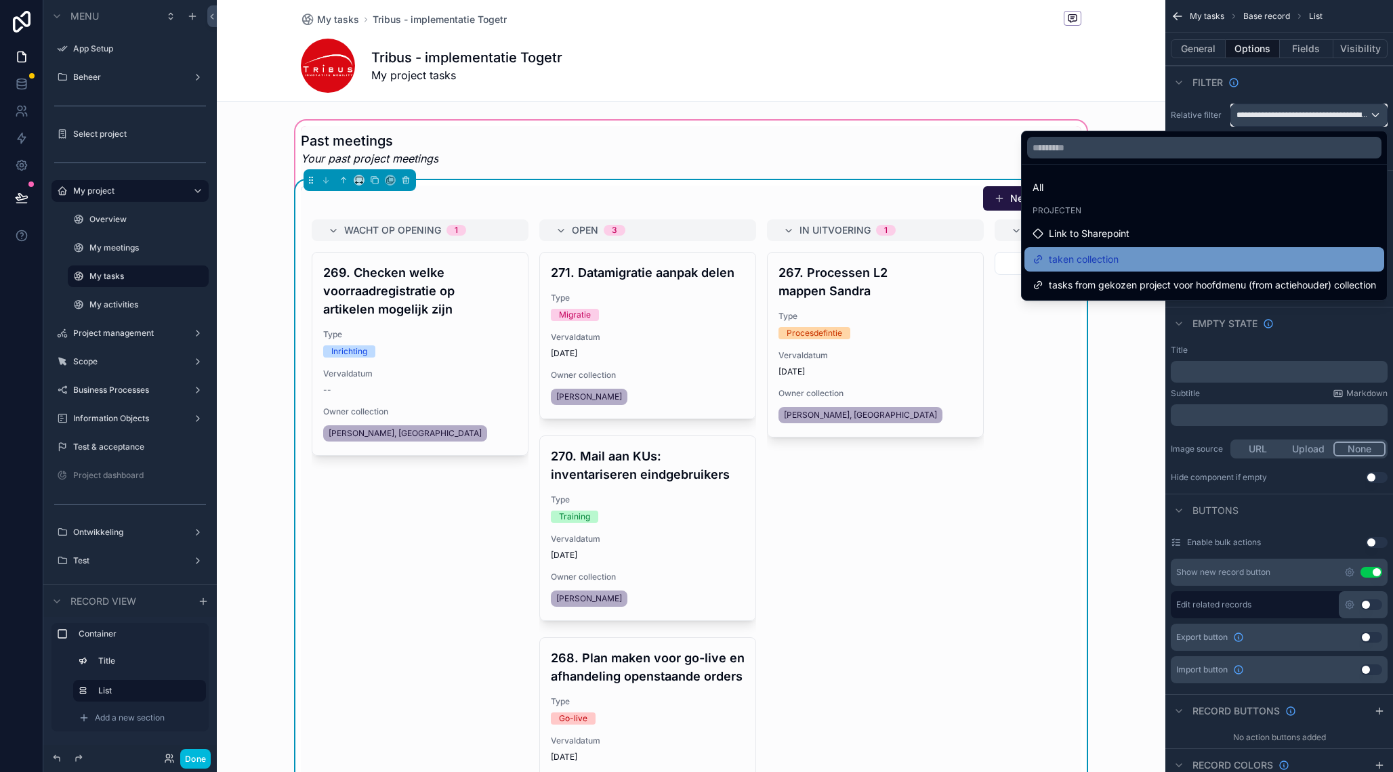  I want to click on span: All, so click(1038, 188).